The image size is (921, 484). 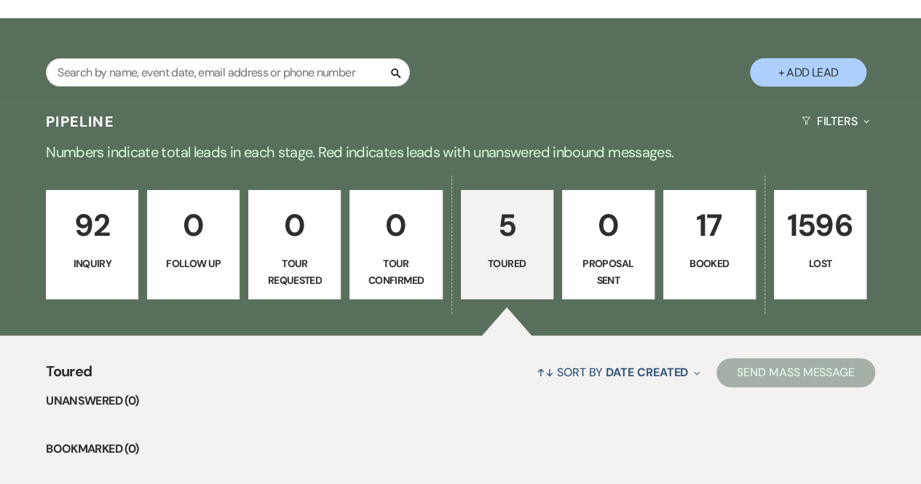 I want to click on p: Inquiry, so click(x=92, y=264).